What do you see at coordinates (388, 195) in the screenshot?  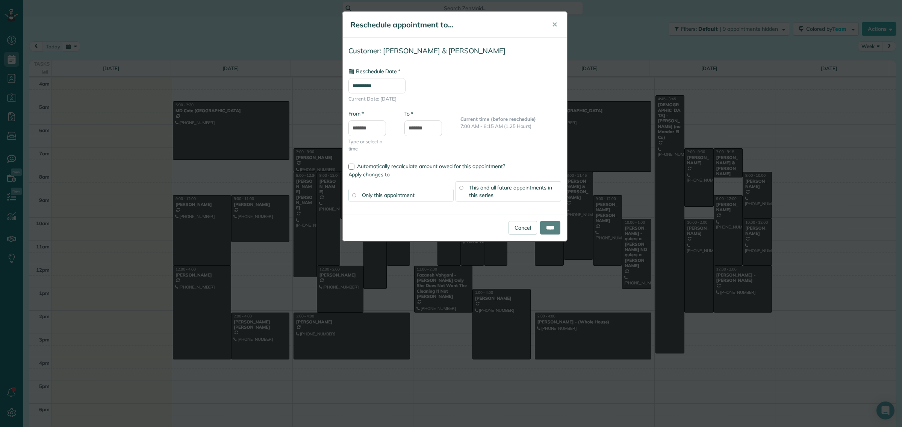 I see `span: Only this appointment` at bounding box center [388, 195].